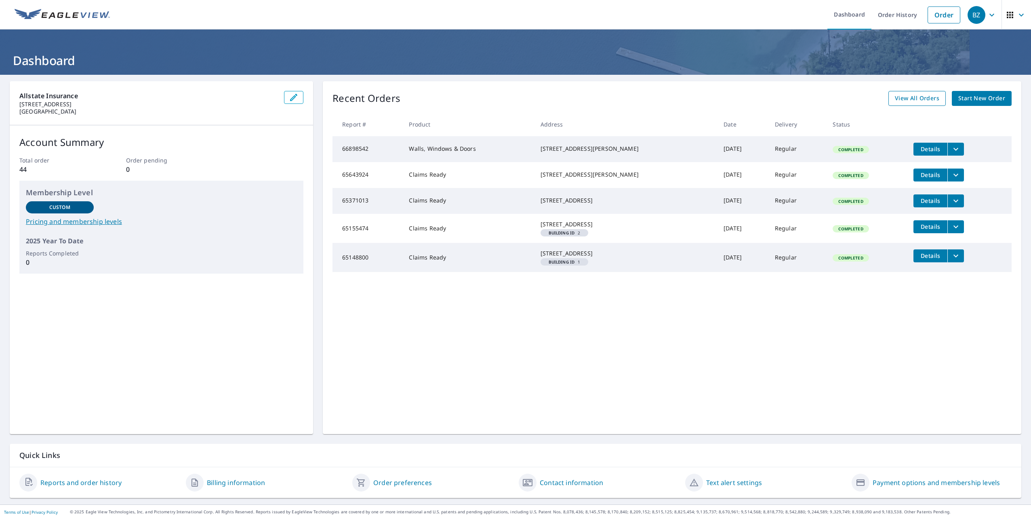 Image resolution: width=1031 pixels, height=519 pixels. Describe the element at coordinates (161, 221) in the screenshot. I see `a: Pricing and membership levels` at that location.